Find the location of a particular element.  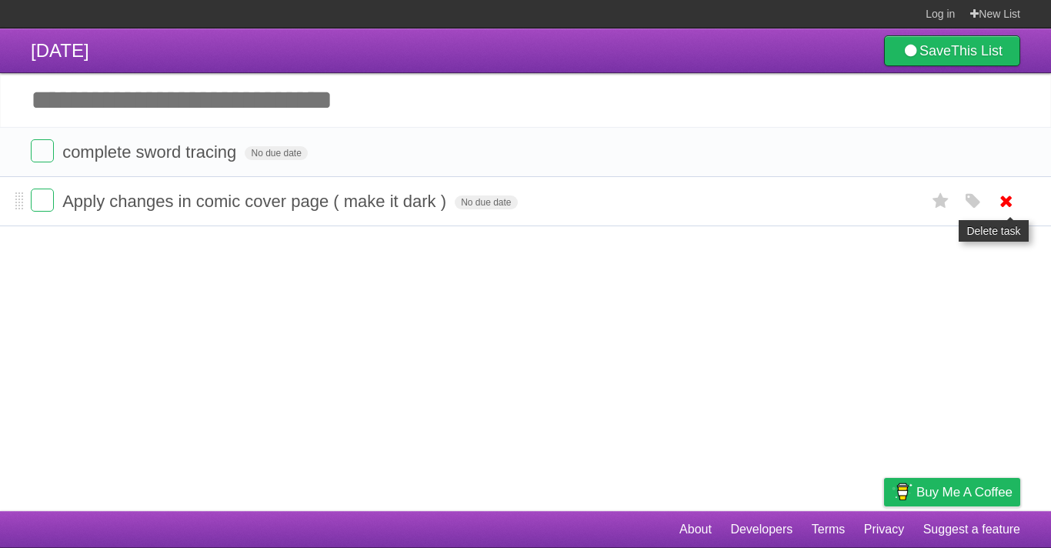

a: Privacy is located at coordinates (884, 529).